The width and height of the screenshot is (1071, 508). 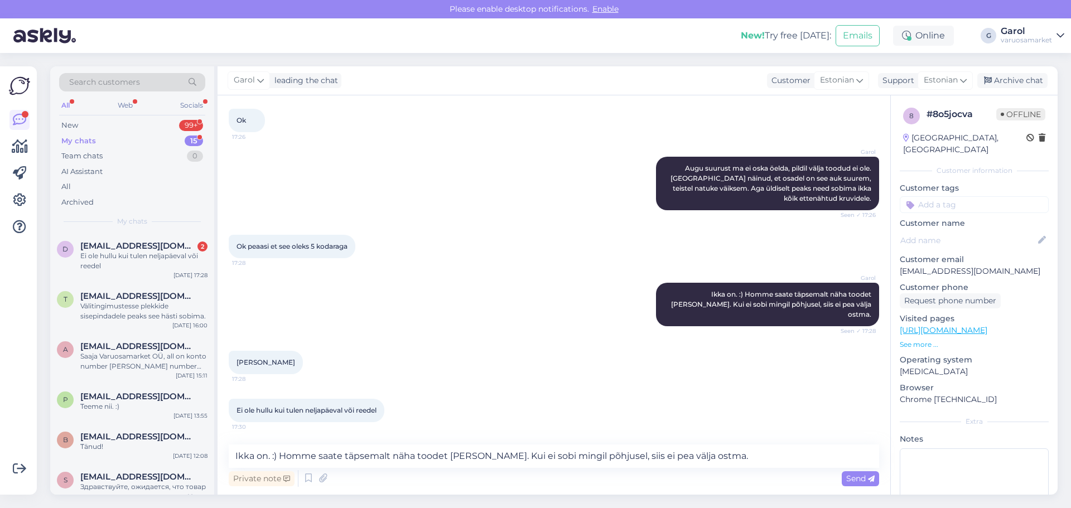 I want to click on button: Emails, so click(x=858, y=36).